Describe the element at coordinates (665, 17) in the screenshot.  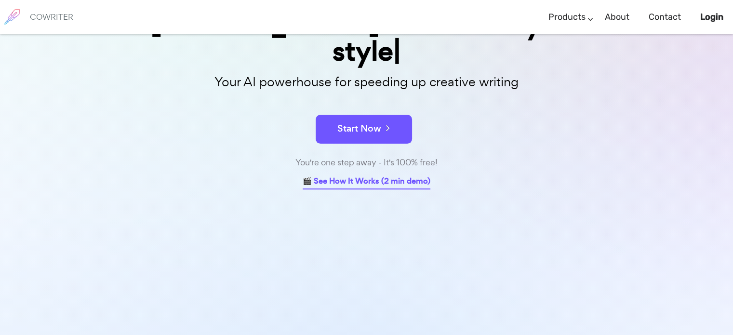
I see `a: Contact` at that location.